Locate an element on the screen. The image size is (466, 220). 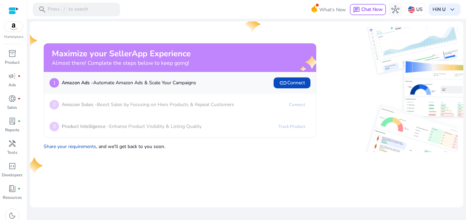
span: lab_profile is located at coordinates (12, 121).